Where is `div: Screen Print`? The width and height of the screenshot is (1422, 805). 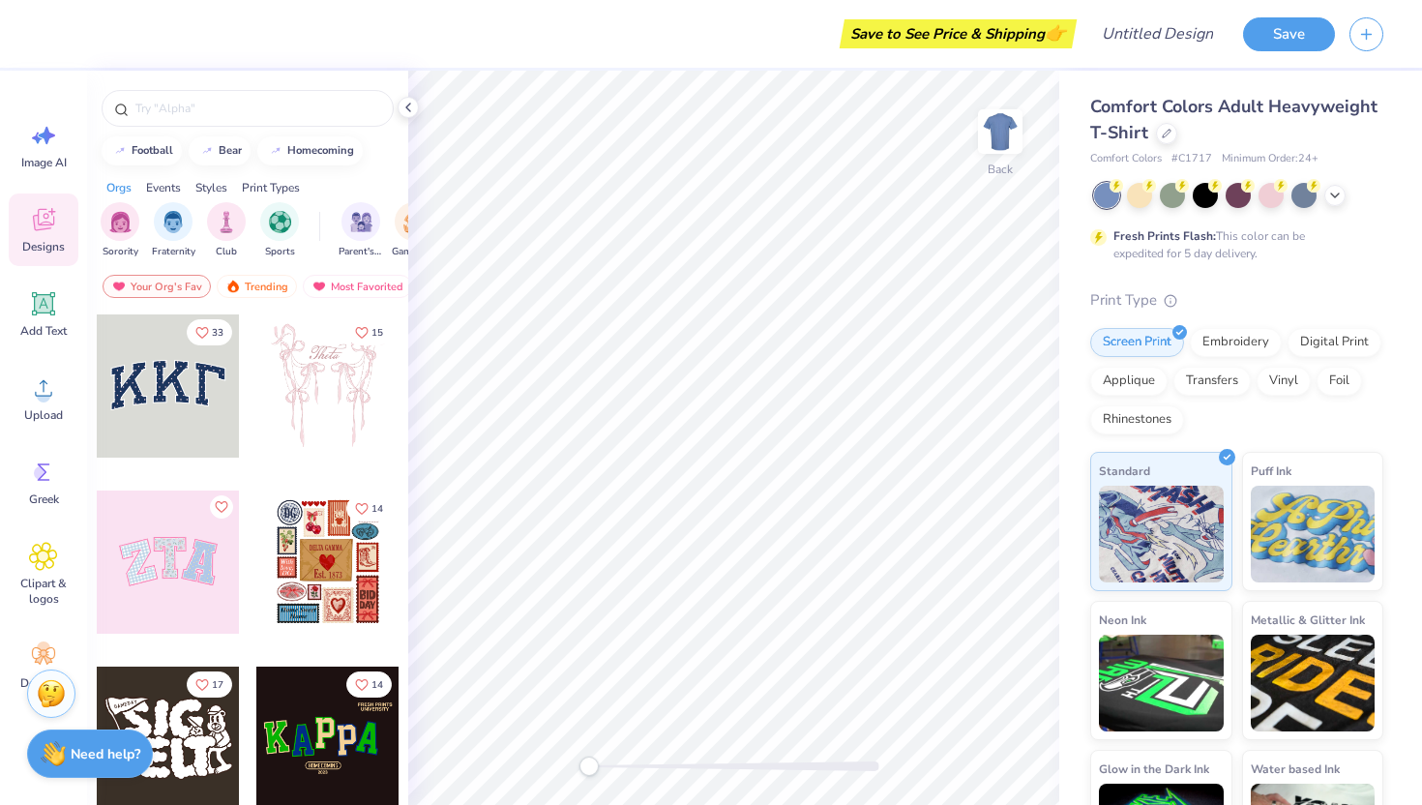 div: Screen Print is located at coordinates (1137, 342).